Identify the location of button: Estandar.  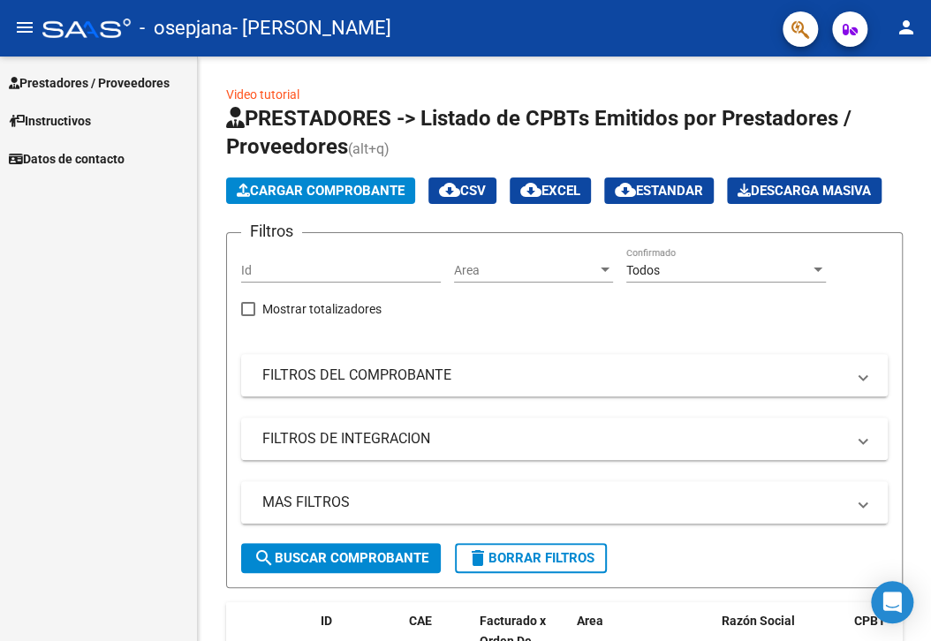
(659, 191).